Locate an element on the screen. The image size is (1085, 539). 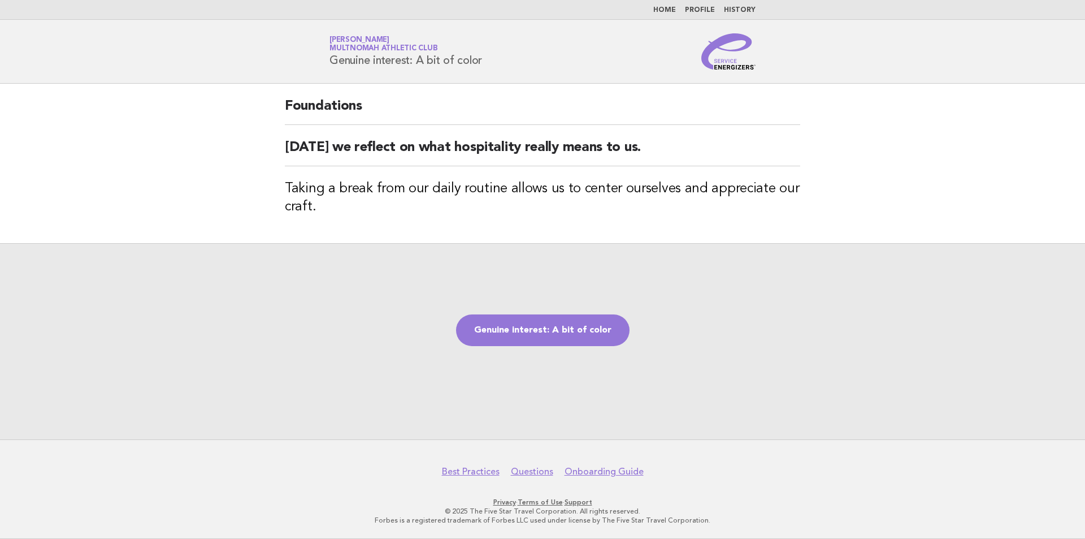
a: Support is located at coordinates (578, 502).